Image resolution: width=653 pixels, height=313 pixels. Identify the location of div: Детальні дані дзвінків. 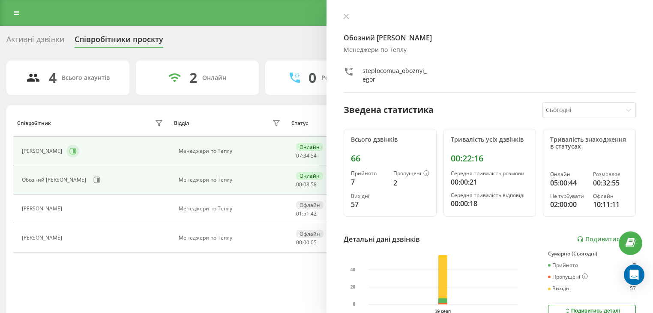
(382, 239).